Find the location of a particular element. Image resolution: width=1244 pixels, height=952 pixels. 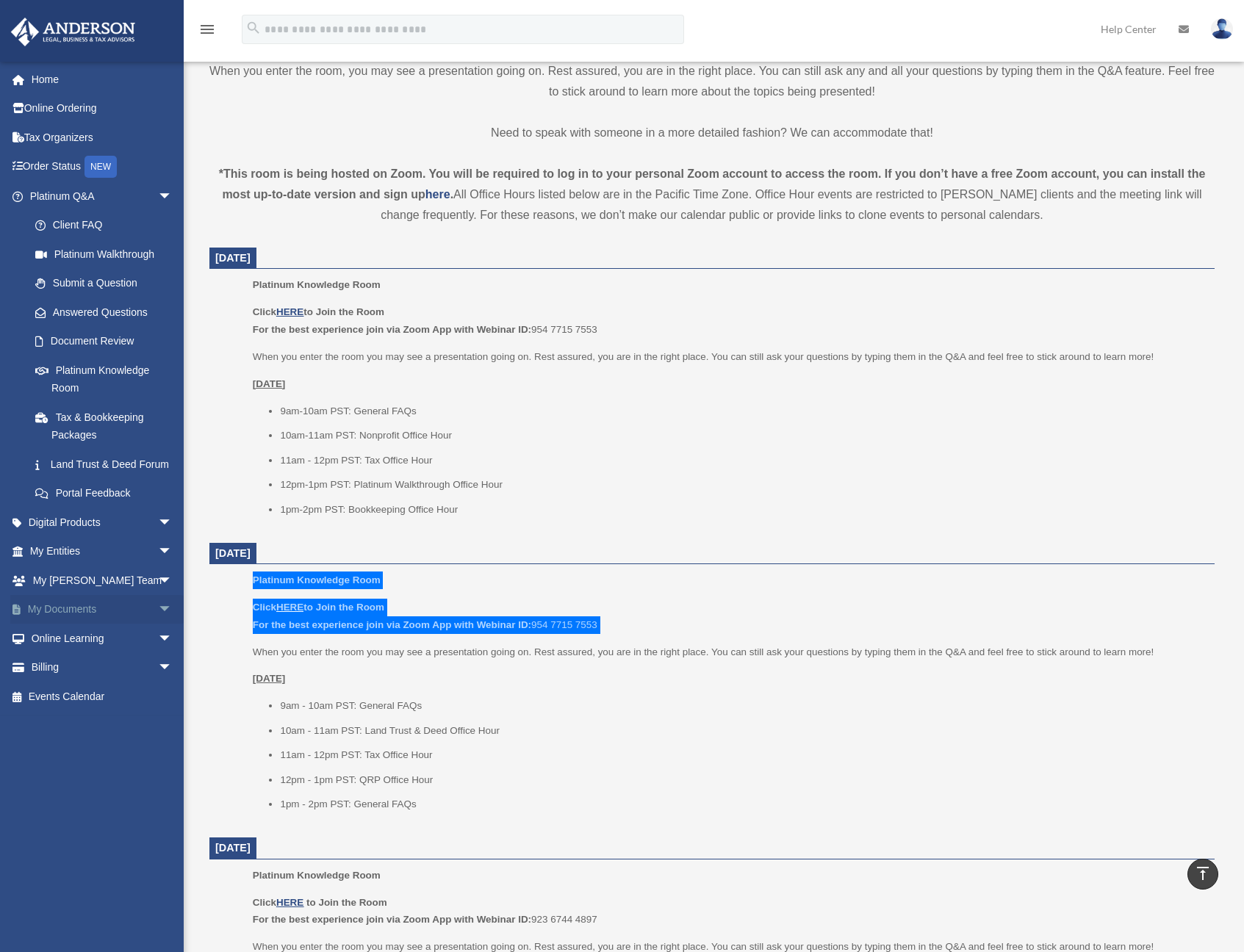

a: here is located at coordinates (438, 194).